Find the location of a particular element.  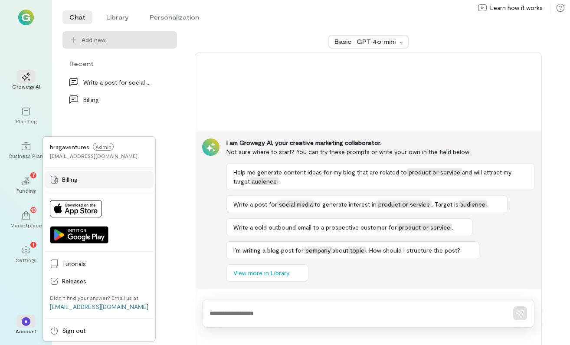

li: Personalization is located at coordinates (174, 17).